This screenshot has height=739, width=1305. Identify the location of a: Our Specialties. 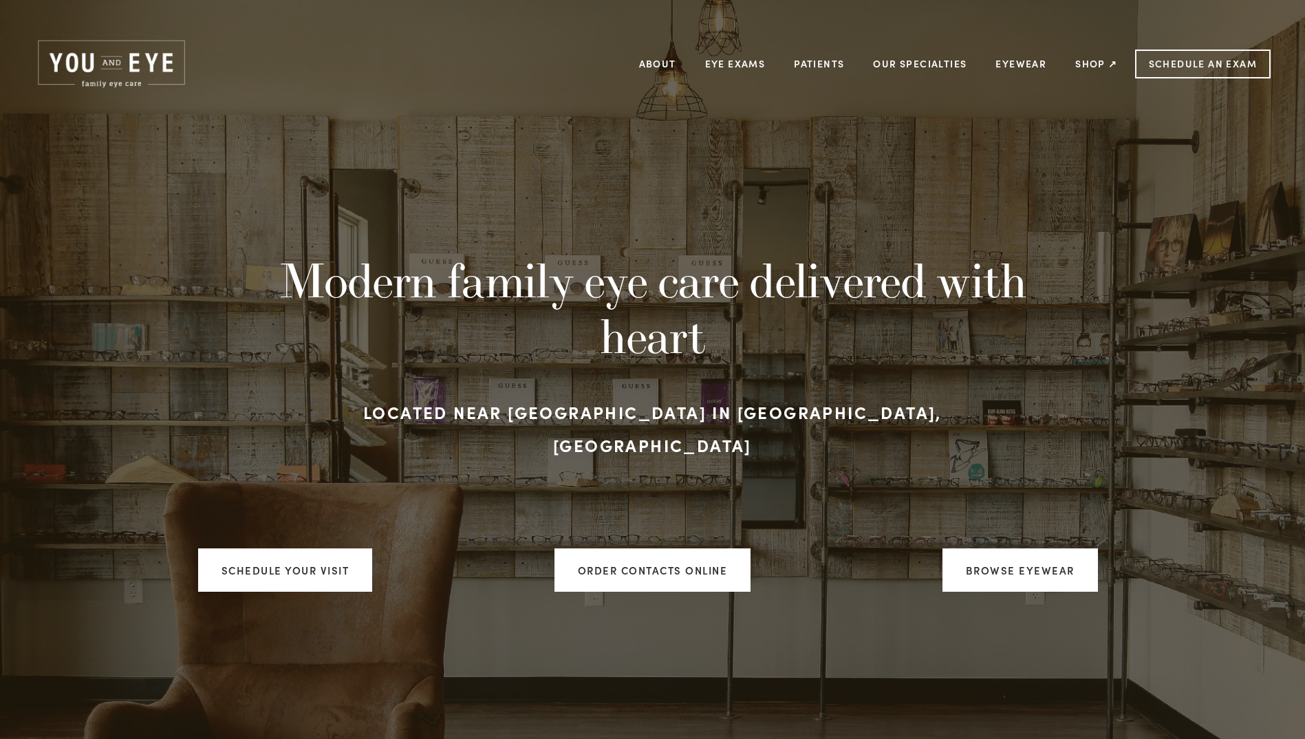
(919, 63).